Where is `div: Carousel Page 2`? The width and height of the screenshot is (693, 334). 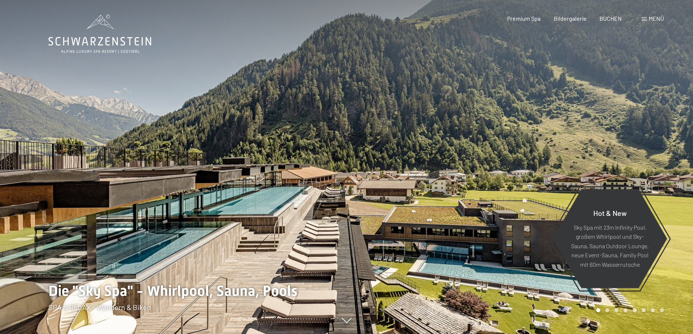
div: Carousel Page 2 is located at coordinates (607, 310).